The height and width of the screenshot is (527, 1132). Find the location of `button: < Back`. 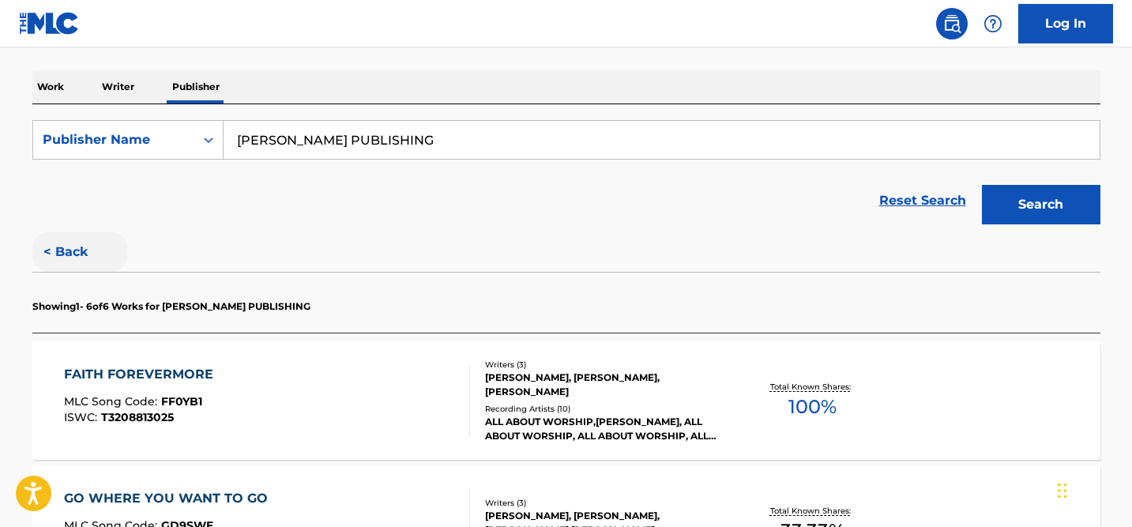

button: < Back is located at coordinates (80, 252).